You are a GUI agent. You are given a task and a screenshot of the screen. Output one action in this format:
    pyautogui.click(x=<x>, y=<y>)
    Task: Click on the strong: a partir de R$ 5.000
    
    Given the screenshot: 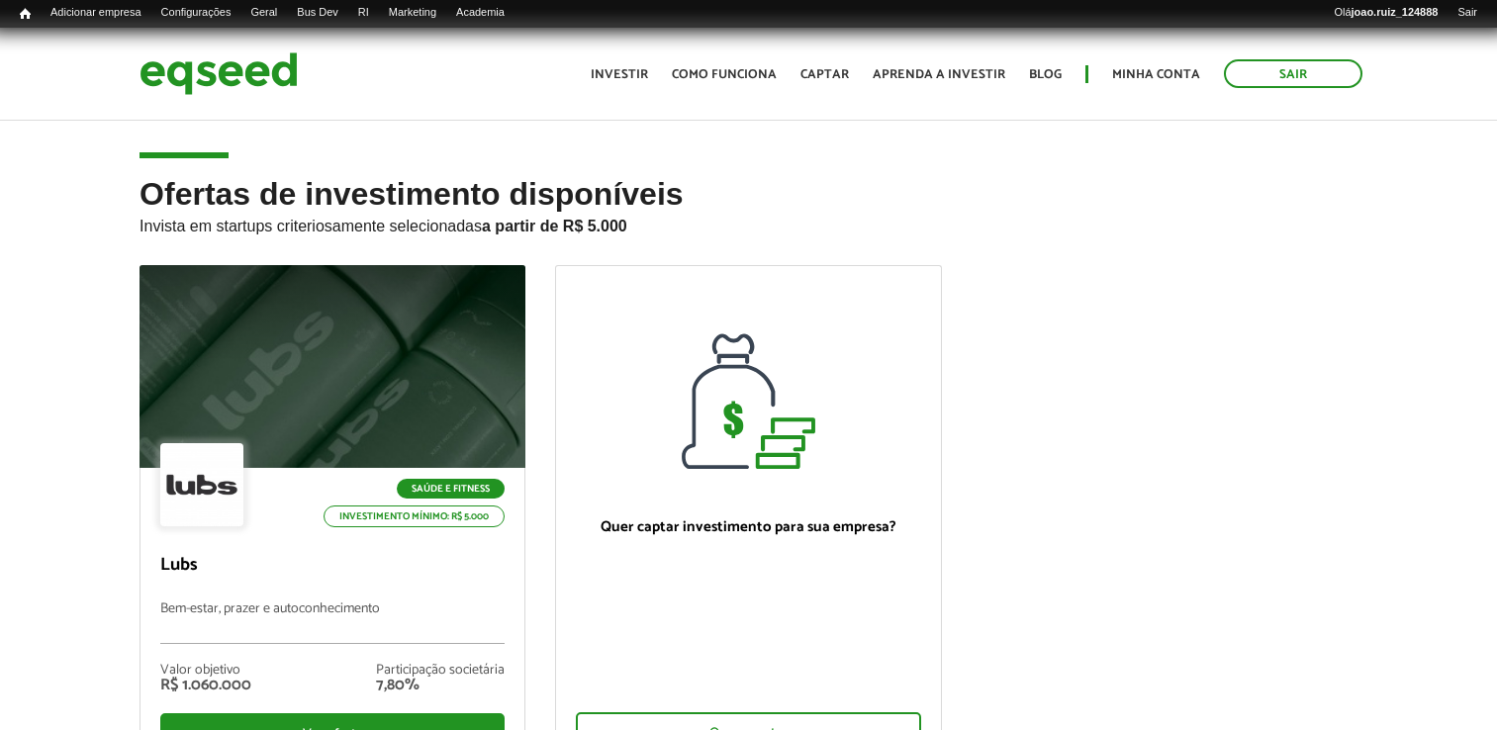 What is the action you would take?
    pyautogui.click(x=554, y=226)
    